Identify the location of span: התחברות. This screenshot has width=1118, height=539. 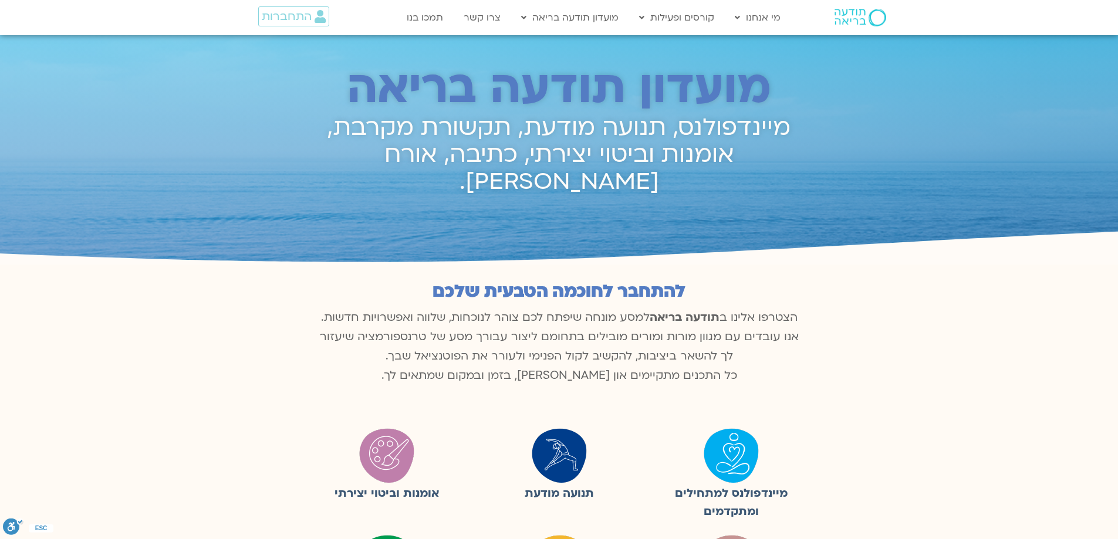
(286, 16).